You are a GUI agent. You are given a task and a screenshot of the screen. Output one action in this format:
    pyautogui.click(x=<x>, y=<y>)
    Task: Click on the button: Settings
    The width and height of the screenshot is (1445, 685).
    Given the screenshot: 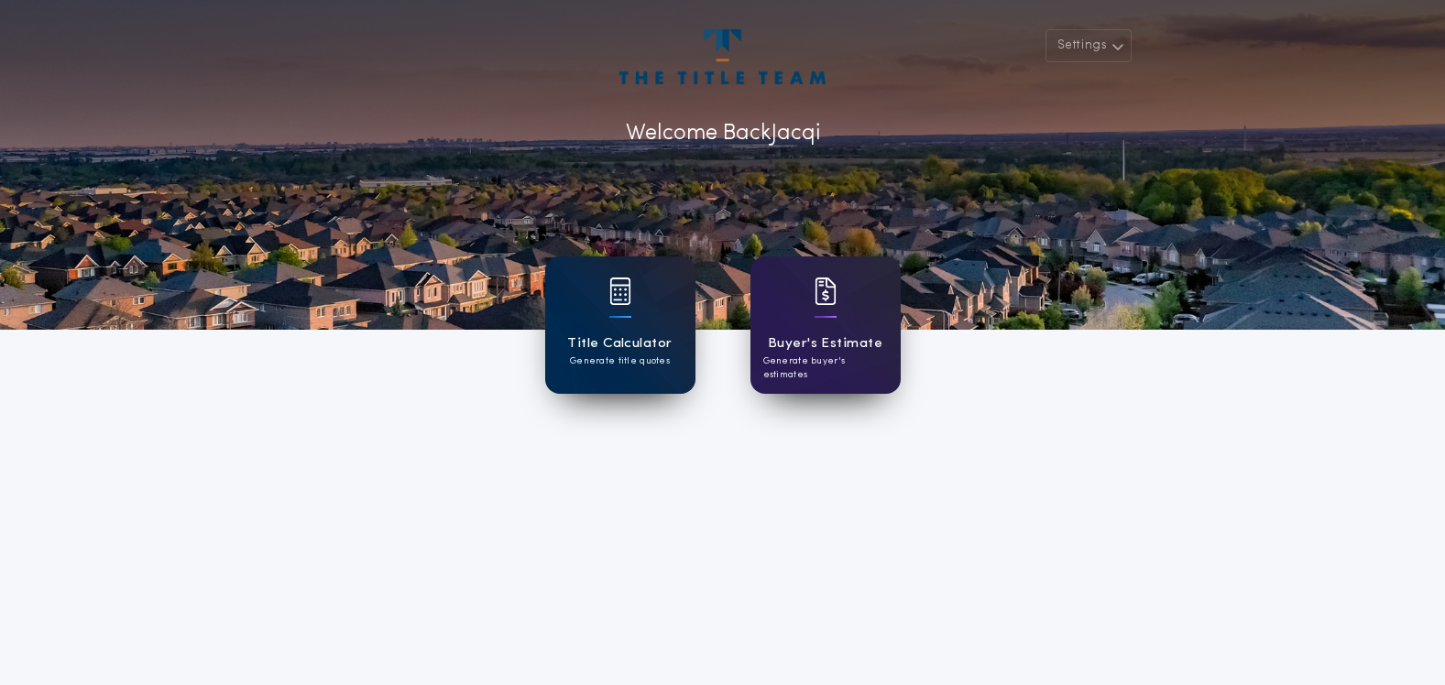 What is the action you would take?
    pyautogui.click(x=1088, y=46)
    